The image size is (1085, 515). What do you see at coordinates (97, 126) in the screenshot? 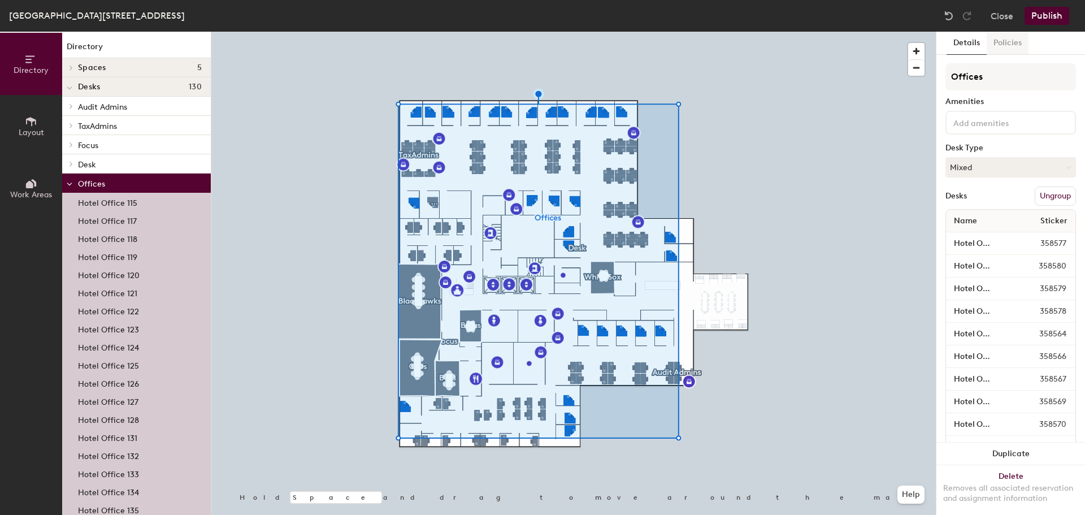
I see `span: TaxAdmins` at bounding box center [97, 126].